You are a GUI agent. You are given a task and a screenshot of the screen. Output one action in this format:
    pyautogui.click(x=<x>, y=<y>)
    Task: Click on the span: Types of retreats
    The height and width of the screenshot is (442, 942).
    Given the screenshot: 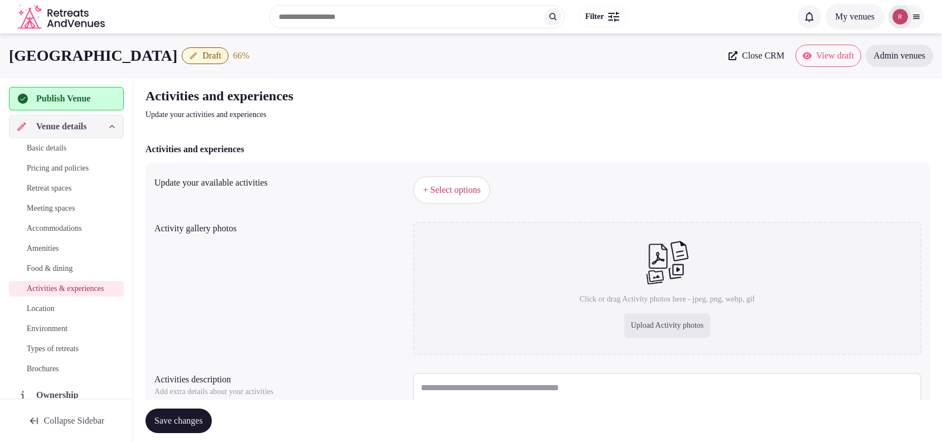 What is the action you would take?
    pyautogui.click(x=52, y=349)
    